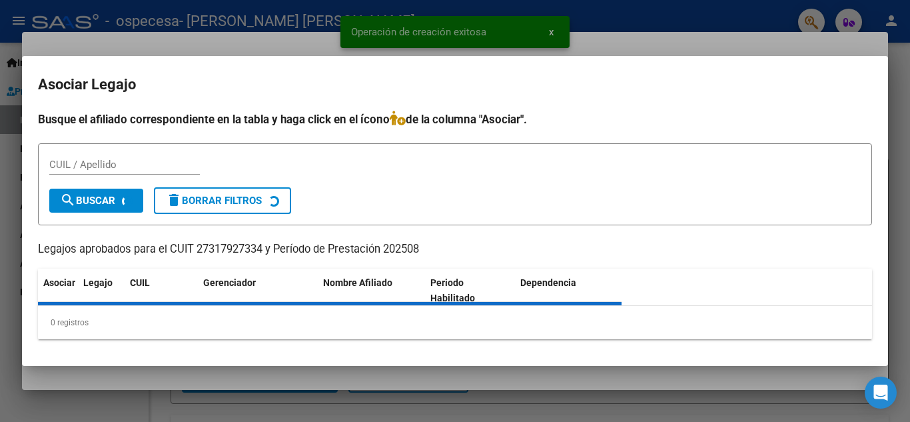 This screenshot has width=910, height=422. Describe the element at coordinates (174, 200) in the screenshot. I see `mat-icon: delete` at that location.